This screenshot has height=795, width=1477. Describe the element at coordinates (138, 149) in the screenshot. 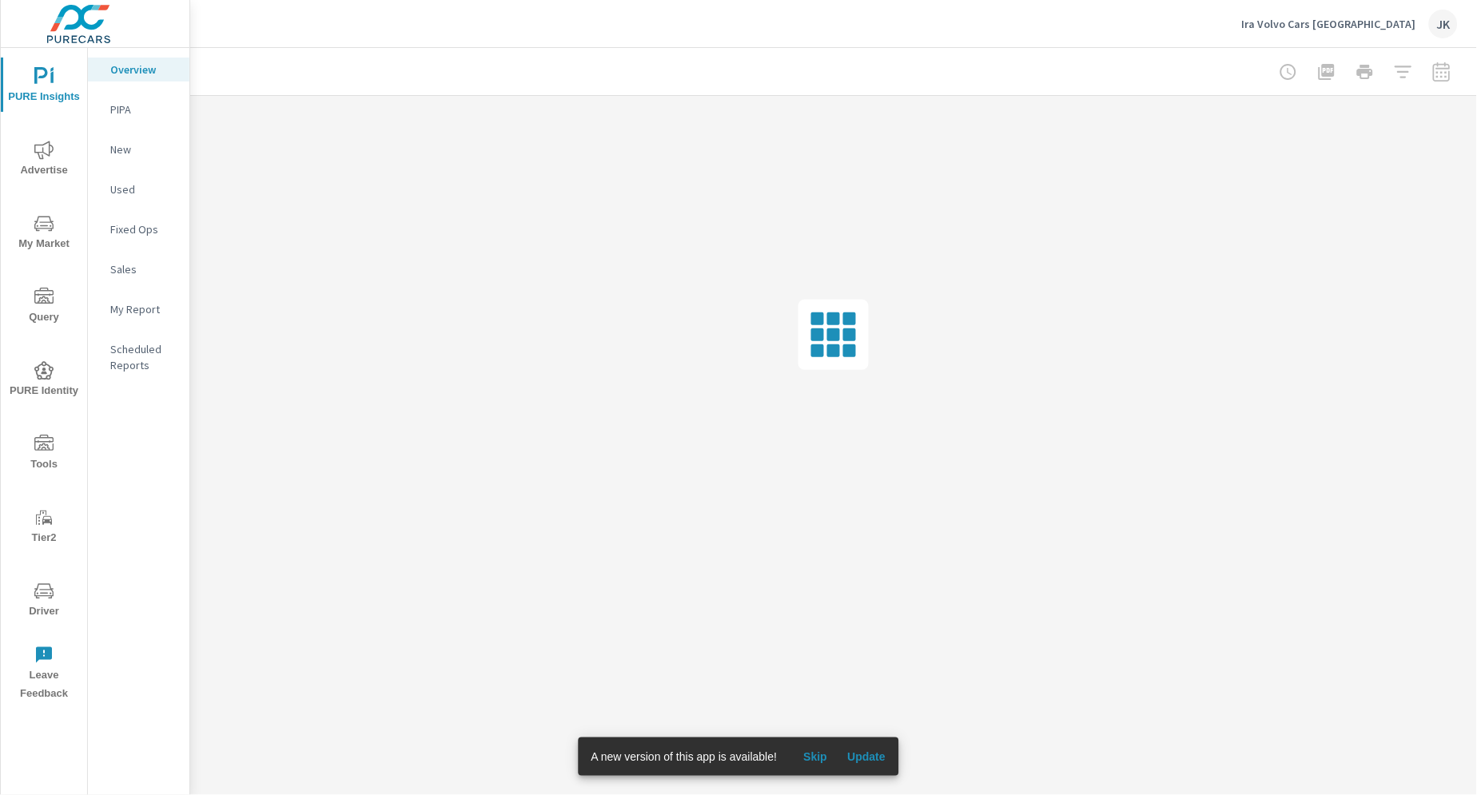

I see `div: New` at that location.